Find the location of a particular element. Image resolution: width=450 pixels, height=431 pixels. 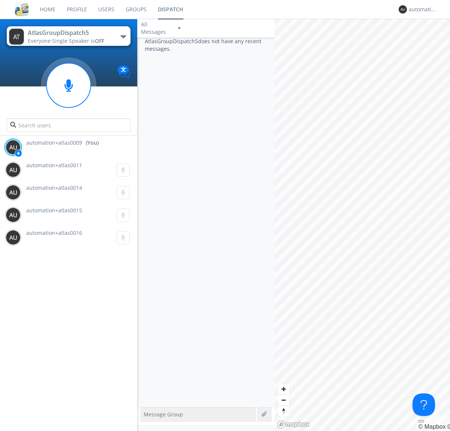

span: automation+atlas0011 is located at coordinates (54, 165).